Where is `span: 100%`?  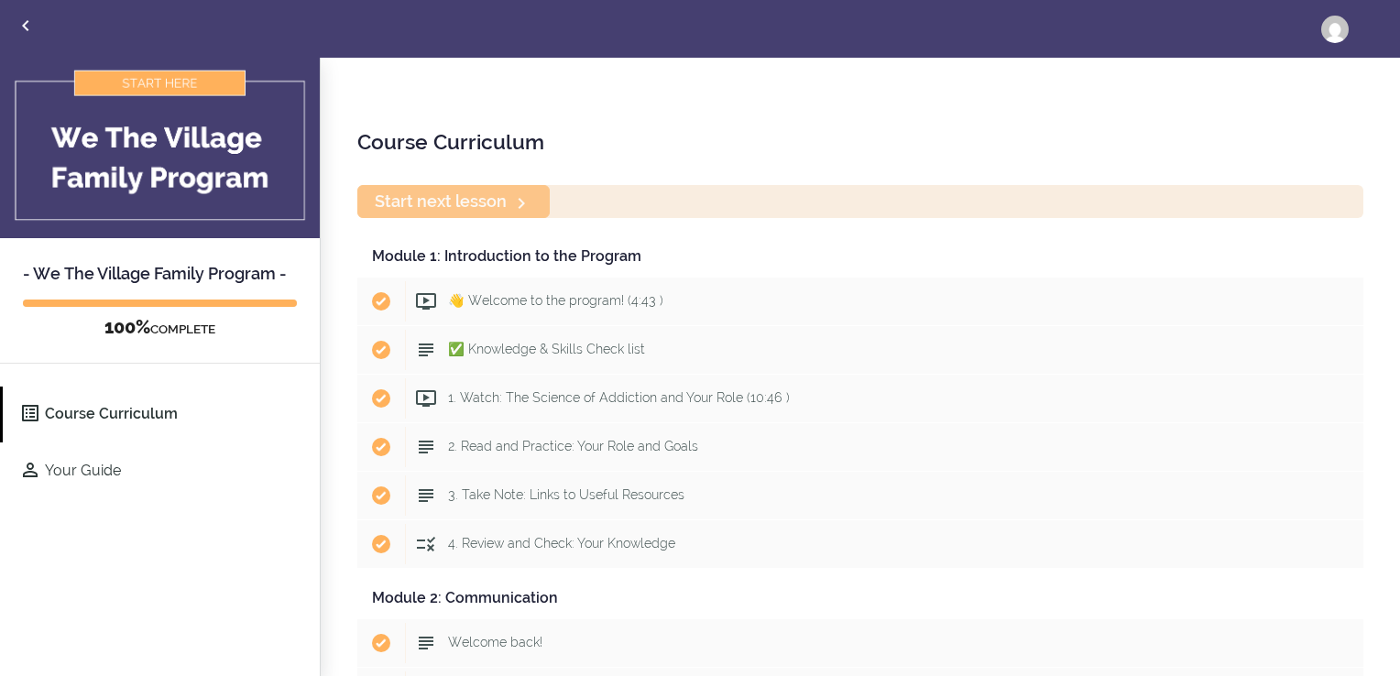 span: 100% is located at coordinates (127, 327).